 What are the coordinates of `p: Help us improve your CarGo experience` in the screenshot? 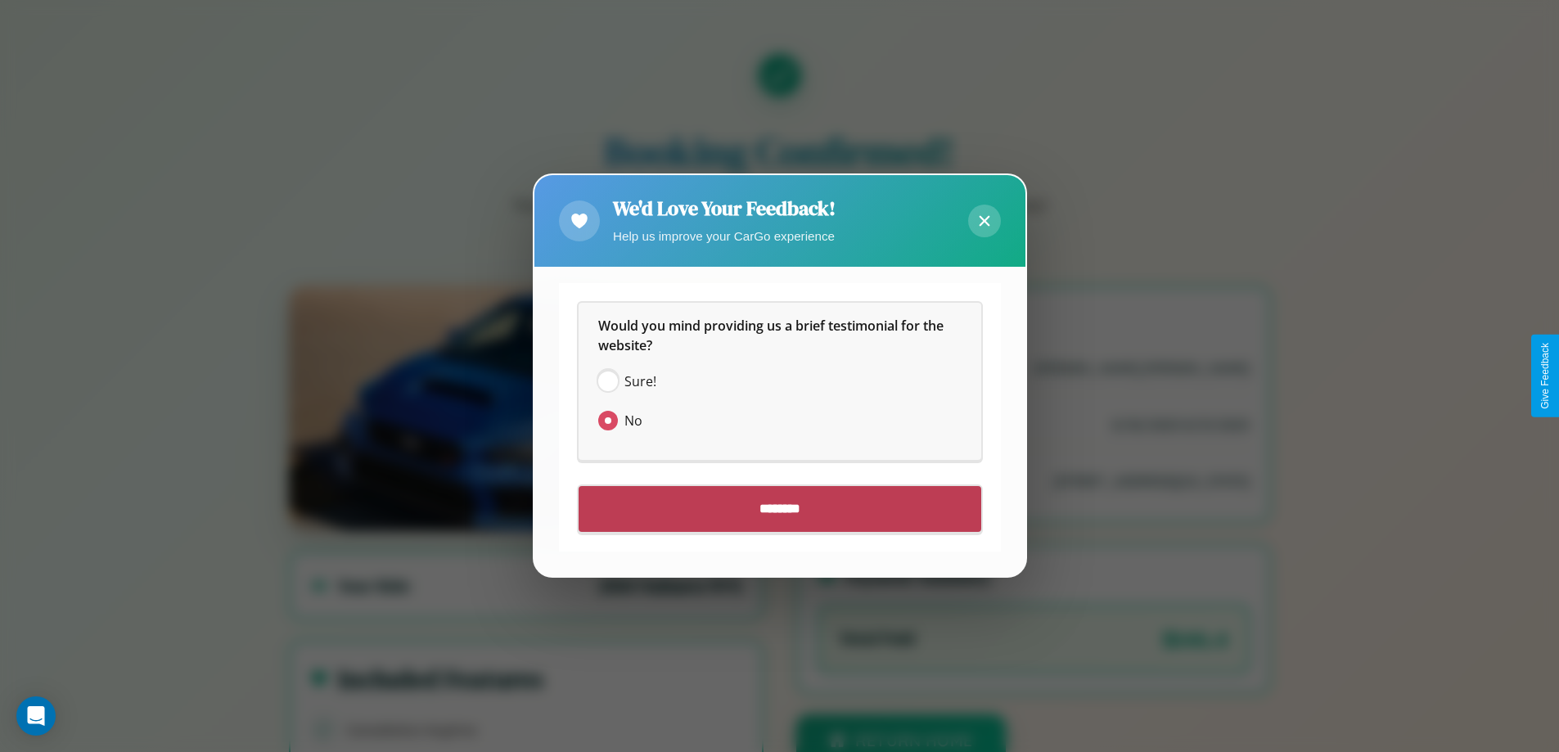 It's located at (724, 236).